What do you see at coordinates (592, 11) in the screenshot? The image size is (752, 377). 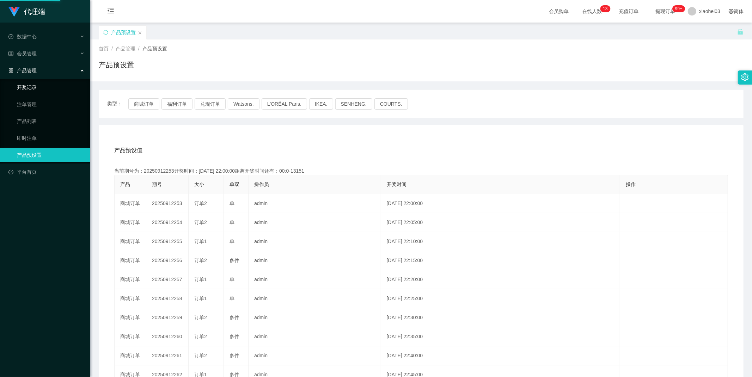 I see `span: 在线人数` at bounding box center [592, 11].